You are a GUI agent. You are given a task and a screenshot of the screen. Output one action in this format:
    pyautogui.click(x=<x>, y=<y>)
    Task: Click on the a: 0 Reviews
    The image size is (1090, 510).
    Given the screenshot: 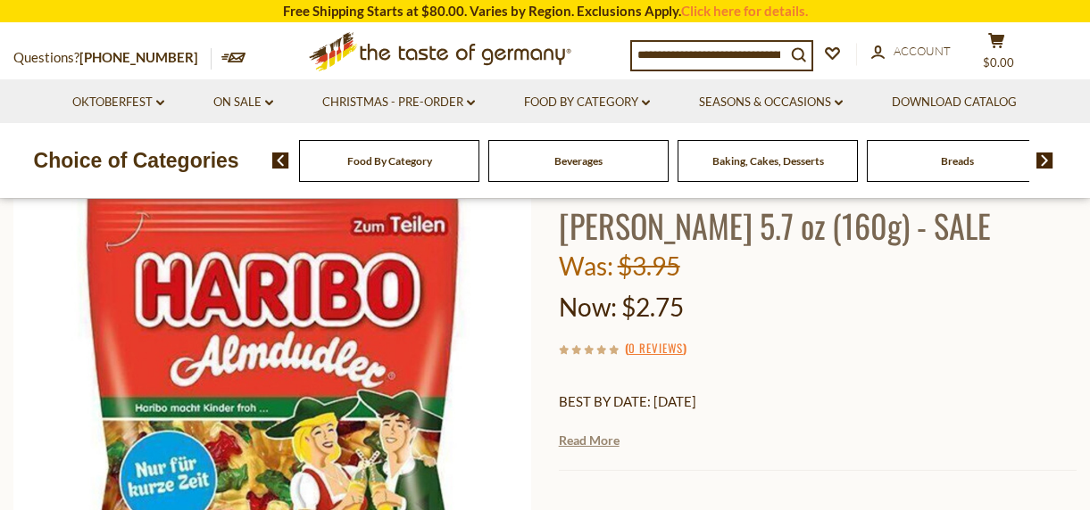 What is the action you would take?
    pyautogui.click(x=655, y=349)
    